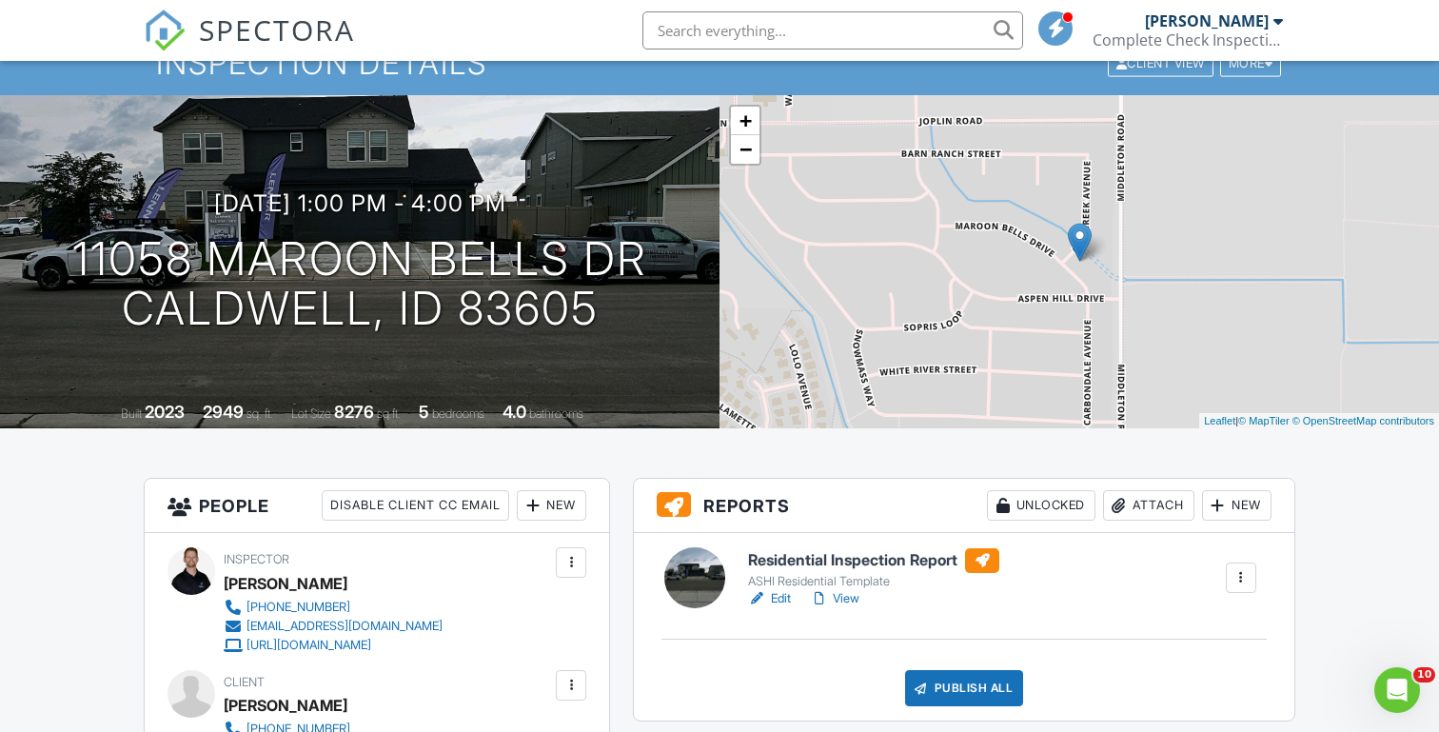 The width and height of the screenshot is (1439, 732). What do you see at coordinates (223, 411) in the screenshot?
I see `div: 2949` at bounding box center [223, 411].